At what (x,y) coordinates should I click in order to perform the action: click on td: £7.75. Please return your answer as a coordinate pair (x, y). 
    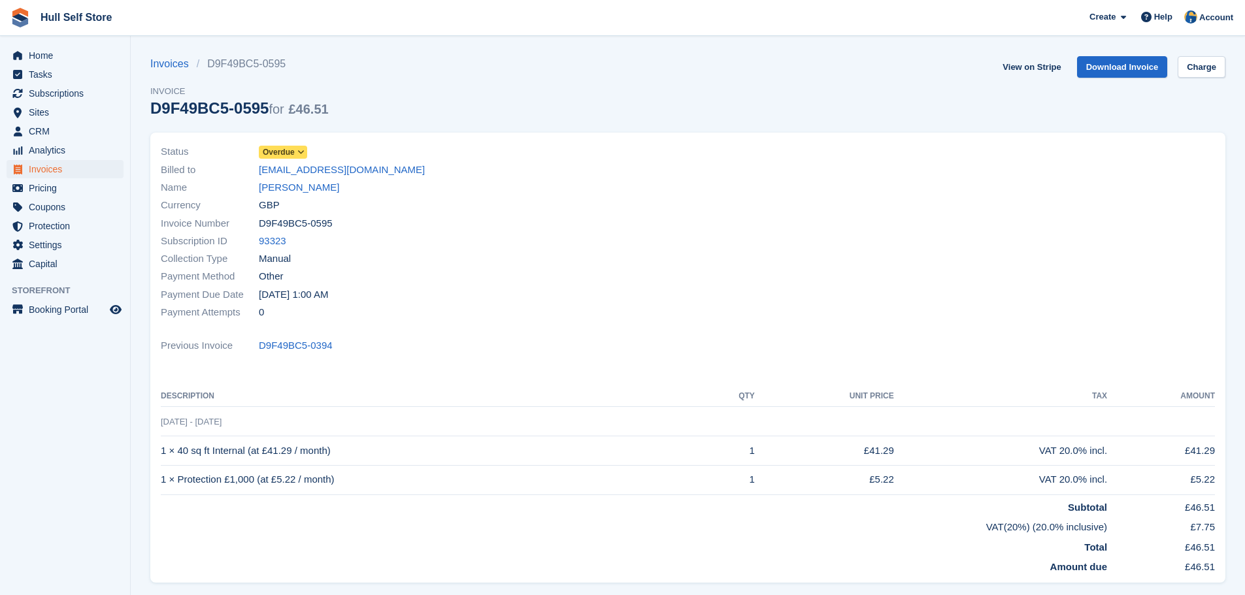
    Looking at the image, I should click on (1161, 525).